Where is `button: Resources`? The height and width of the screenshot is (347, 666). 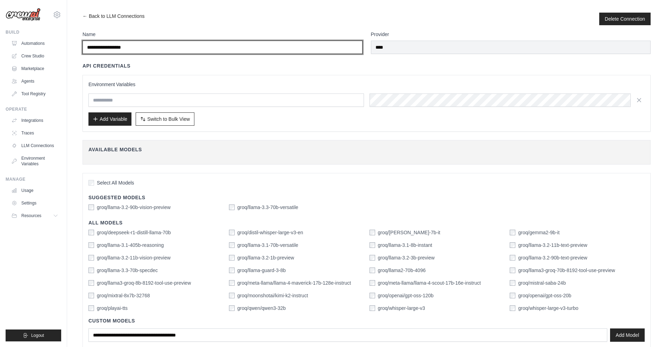
button: Resources is located at coordinates (35, 215).